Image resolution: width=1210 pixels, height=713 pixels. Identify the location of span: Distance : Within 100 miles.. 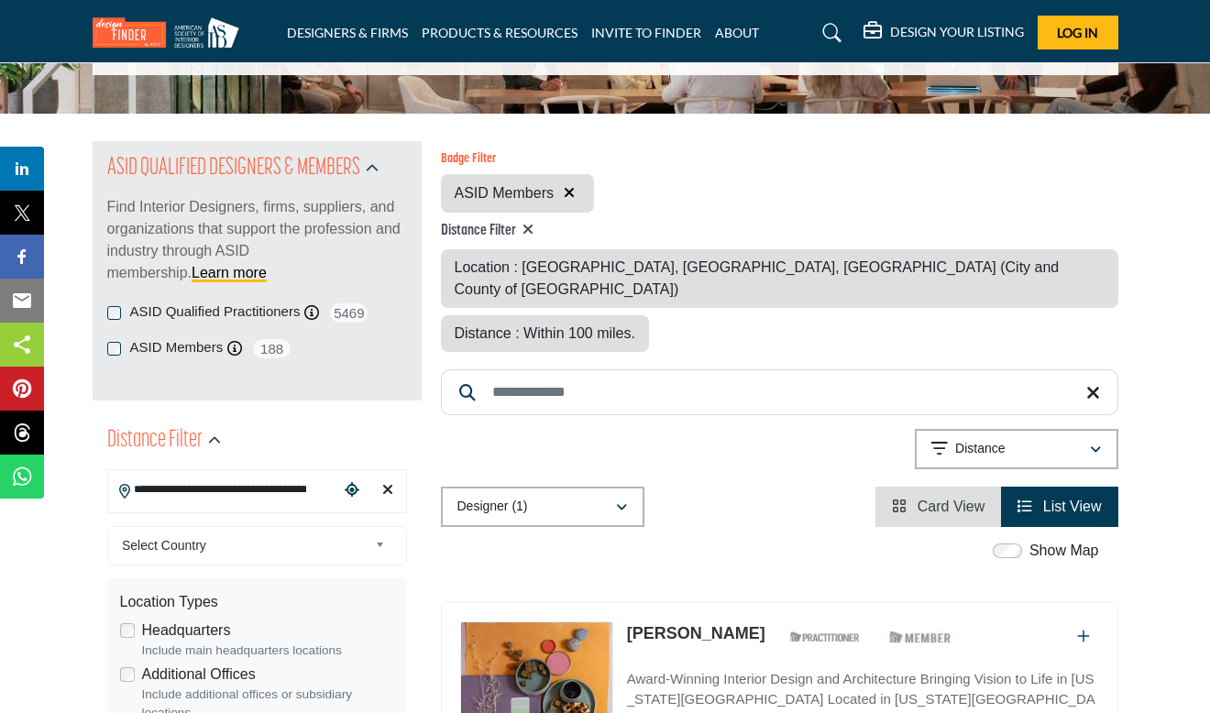
(544, 333).